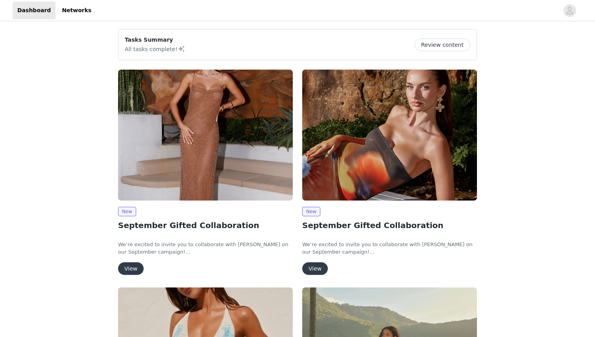 This screenshot has height=337, width=595. I want to click on a: Networks, so click(76, 10).